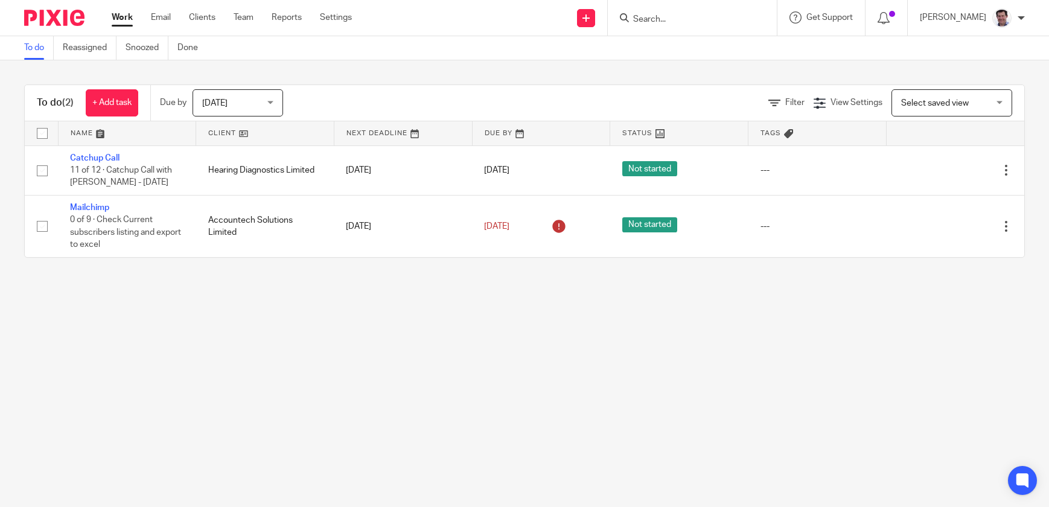  Describe the element at coordinates (55, 103) in the screenshot. I see `h1: To do` at that location.